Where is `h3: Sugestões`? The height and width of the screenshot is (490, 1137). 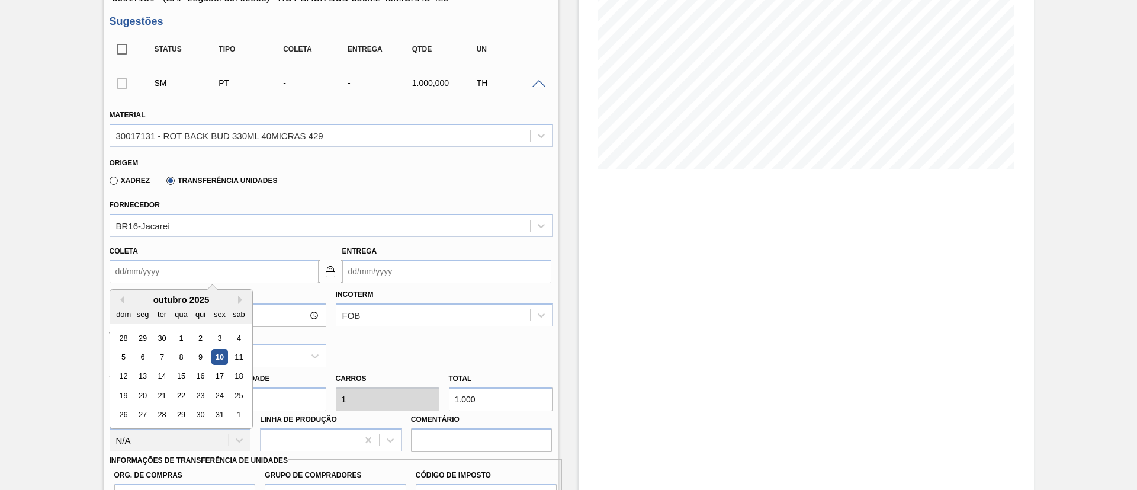 h3: Sugestões is located at coordinates (331, 21).